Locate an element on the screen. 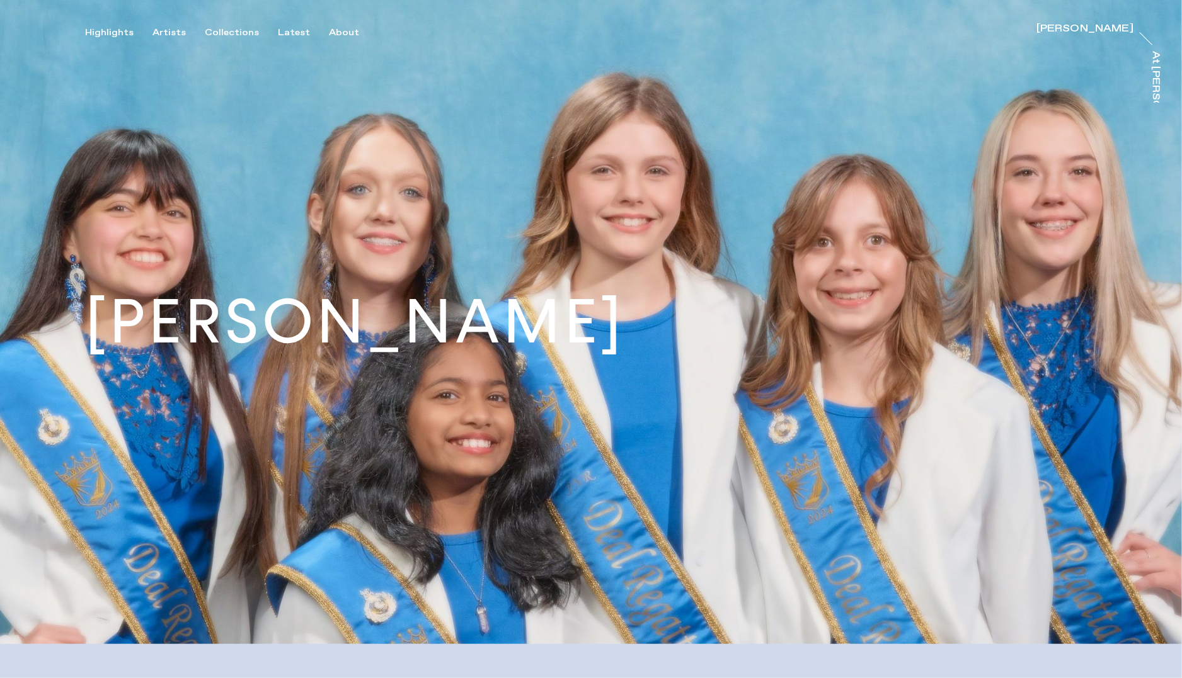 This screenshot has height=678, width=1182. button: Latest is located at coordinates (303, 33).